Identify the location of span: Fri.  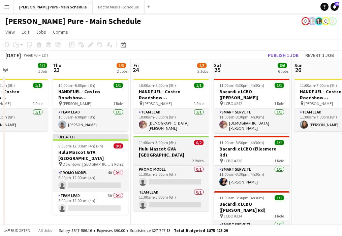
(136, 65).